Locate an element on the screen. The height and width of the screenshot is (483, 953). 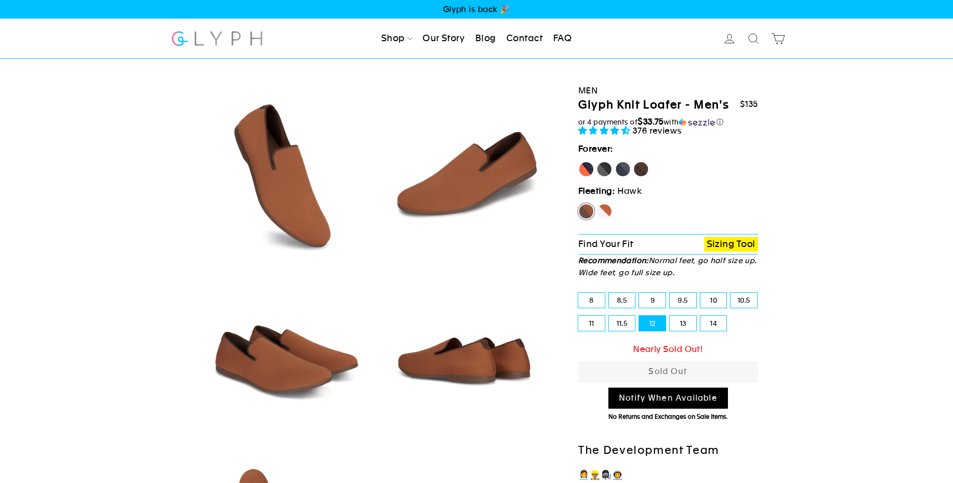
span: $33.75 is located at coordinates (651, 122).